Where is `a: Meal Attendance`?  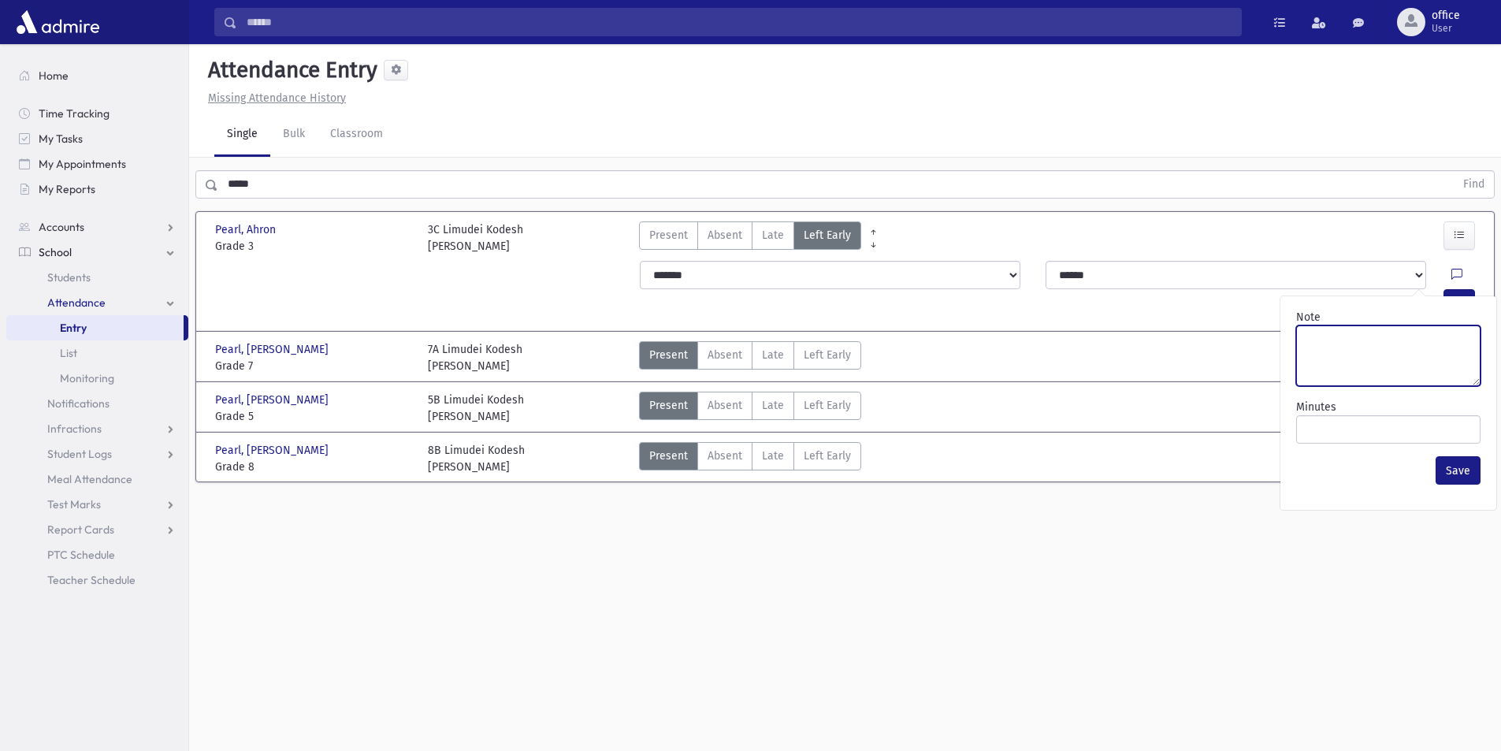 a: Meal Attendance is located at coordinates (97, 479).